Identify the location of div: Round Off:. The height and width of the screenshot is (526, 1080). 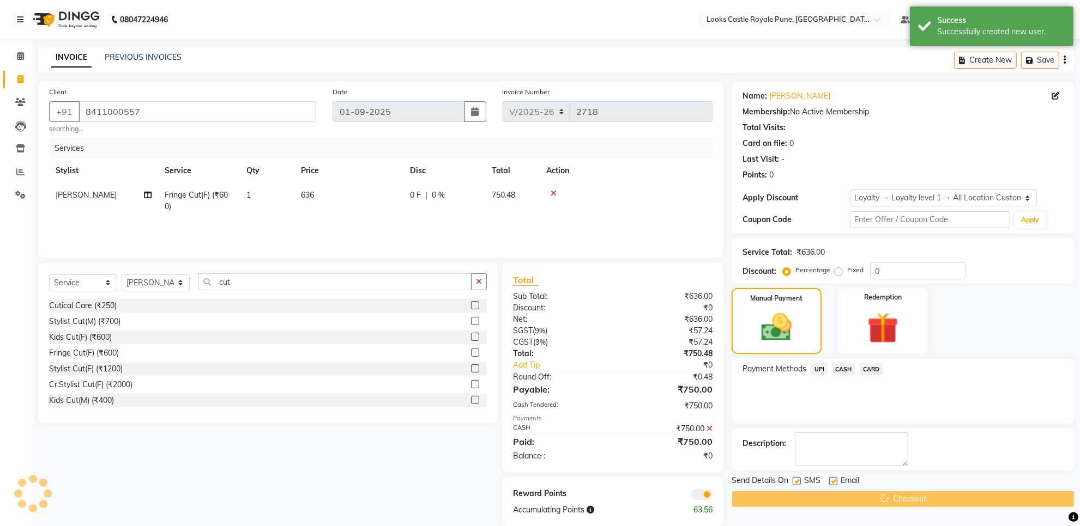
(559, 377).